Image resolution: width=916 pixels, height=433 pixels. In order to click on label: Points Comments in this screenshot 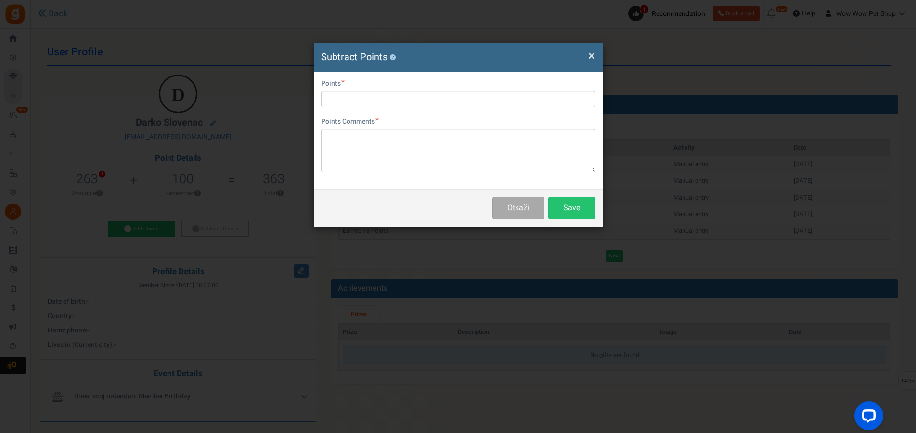, I will do `click(350, 122)`.